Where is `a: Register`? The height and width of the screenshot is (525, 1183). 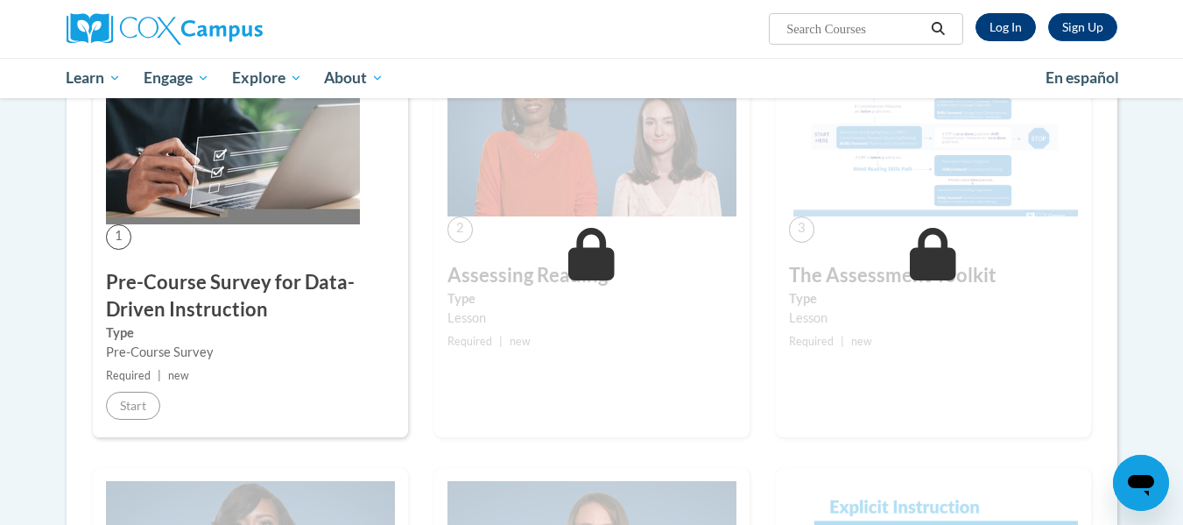
a: Register is located at coordinates (1083, 27).